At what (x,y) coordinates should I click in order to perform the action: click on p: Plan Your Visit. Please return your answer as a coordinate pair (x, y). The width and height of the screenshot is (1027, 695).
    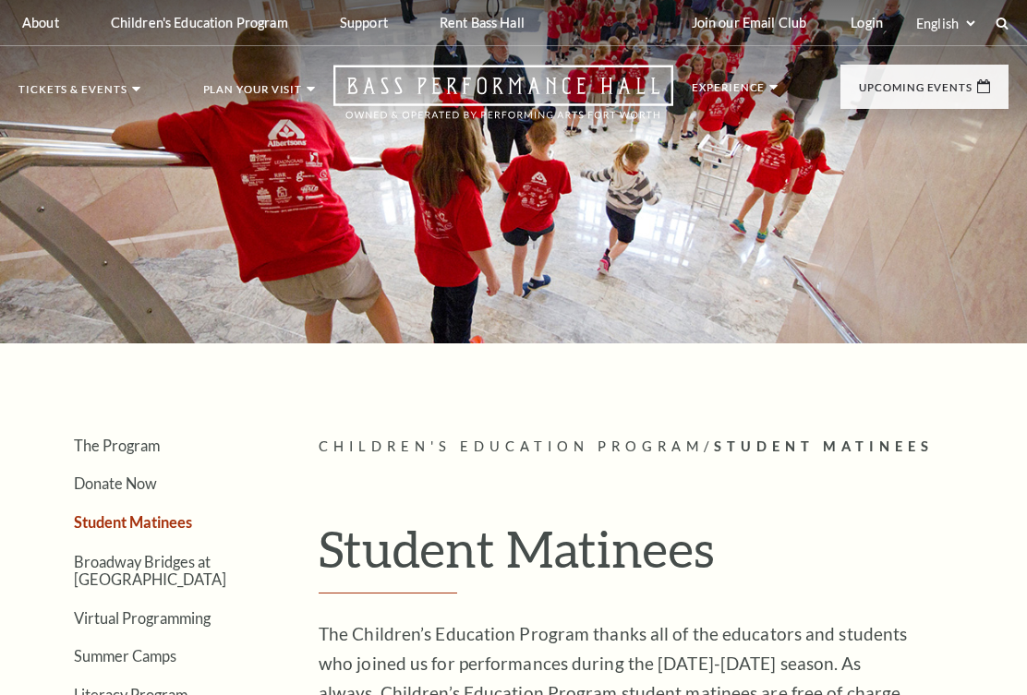
    Looking at the image, I should click on (253, 94).